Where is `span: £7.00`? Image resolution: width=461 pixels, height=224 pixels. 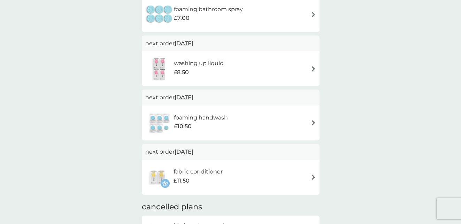
span: £7.00 is located at coordinates (182, 18).